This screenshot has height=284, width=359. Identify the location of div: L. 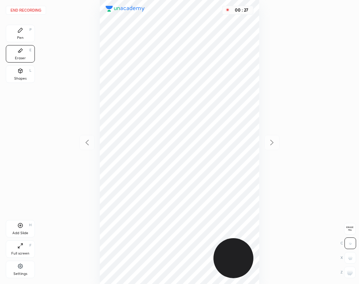
(31, 71).